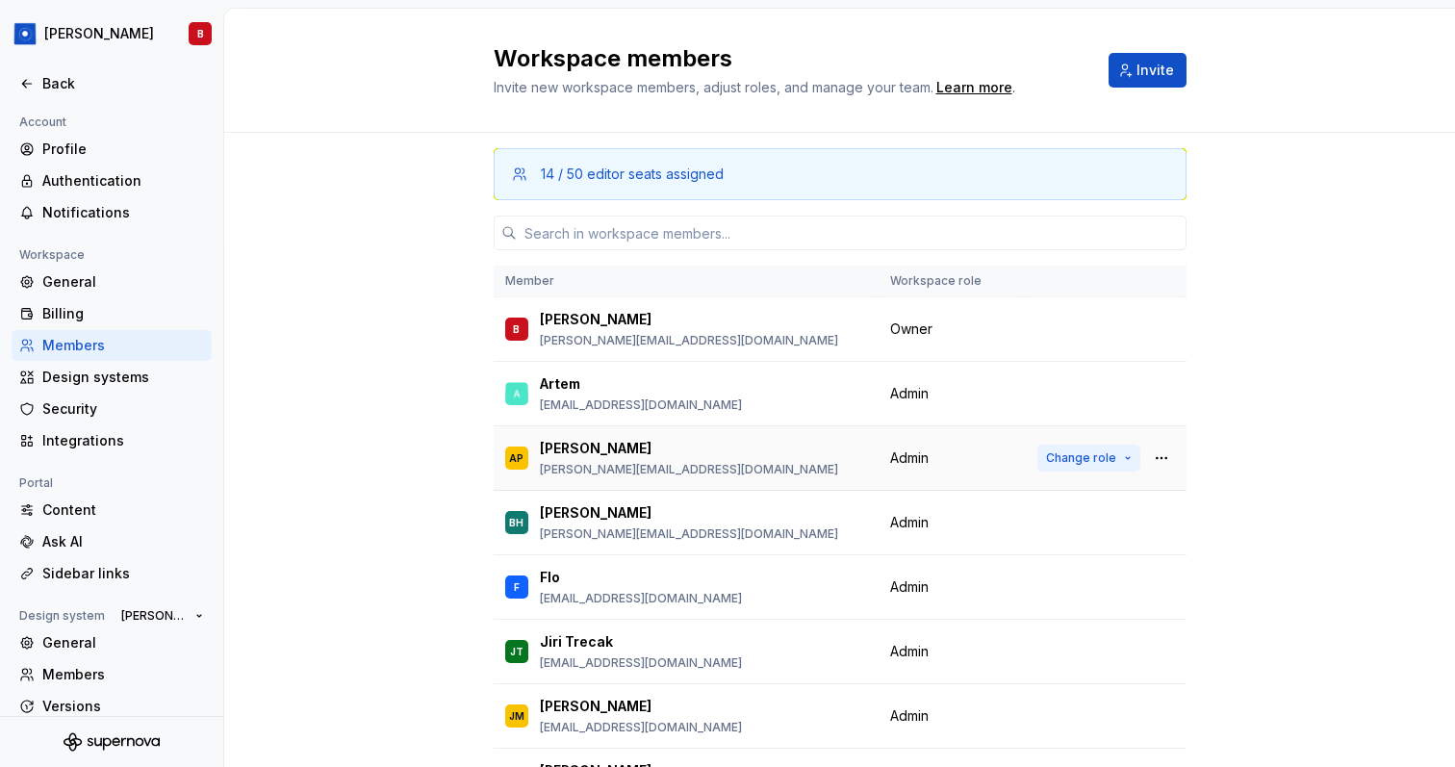 The image size is (1455, 767). What do you see at coordinates (517, 651) in the screenshot?
I see `div: JT` at bounding box center [517, 651].